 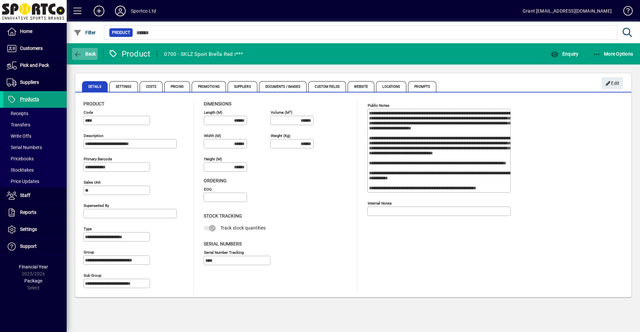 I want to click on a: Price Updates, so click(x=35, y=182).